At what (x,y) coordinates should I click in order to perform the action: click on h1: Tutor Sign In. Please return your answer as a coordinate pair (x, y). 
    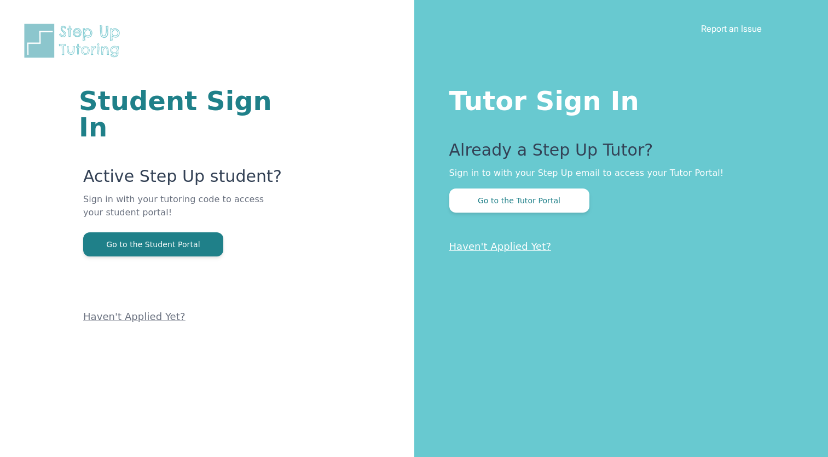
    Looking at the image, I should click on (617, 99).